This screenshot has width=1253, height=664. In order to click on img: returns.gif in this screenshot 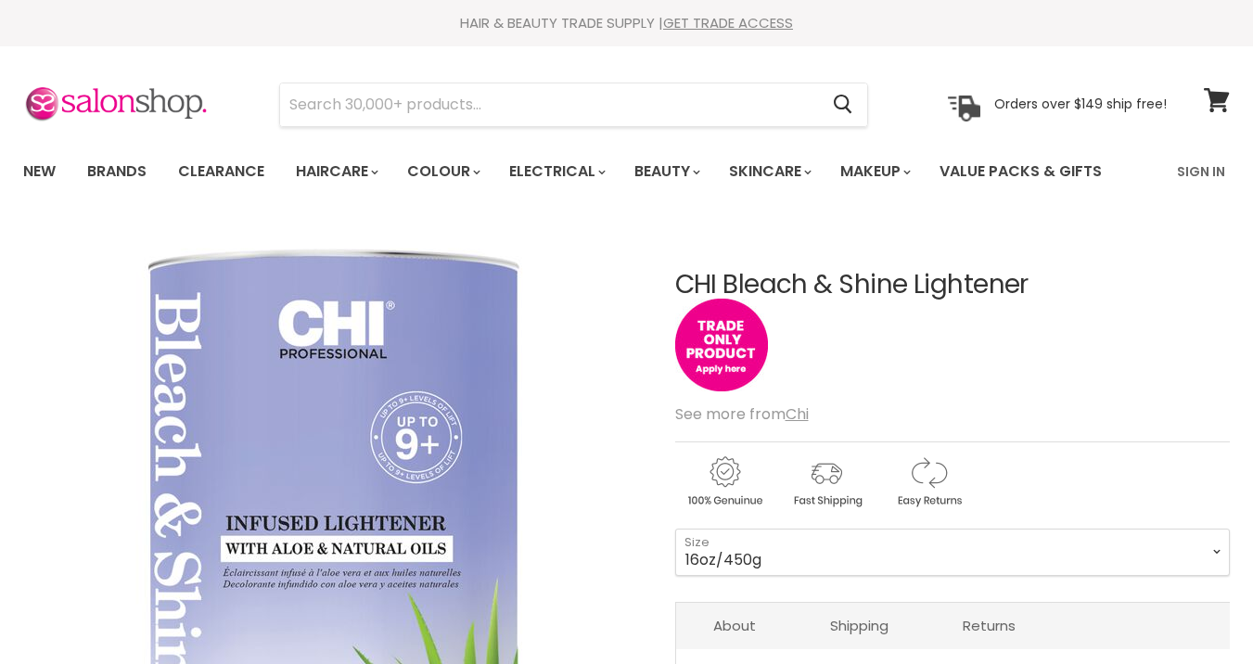, I will do `click(928, 481)`.